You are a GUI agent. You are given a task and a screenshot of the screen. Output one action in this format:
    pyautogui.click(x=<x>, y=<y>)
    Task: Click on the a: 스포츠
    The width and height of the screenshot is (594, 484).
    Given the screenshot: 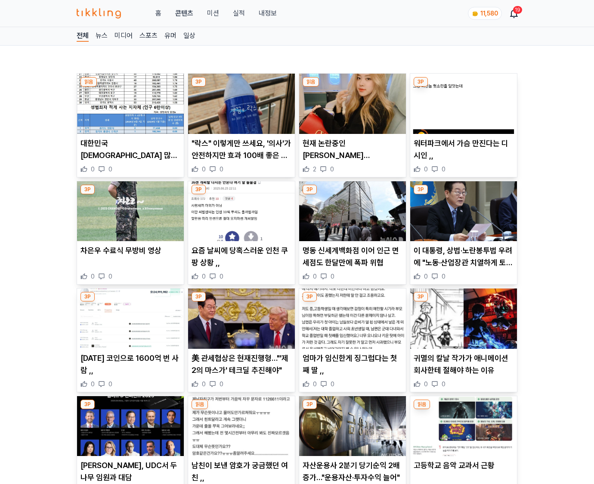 What is the action you would take?
    pyautogui.click(x=149, y=36)
    